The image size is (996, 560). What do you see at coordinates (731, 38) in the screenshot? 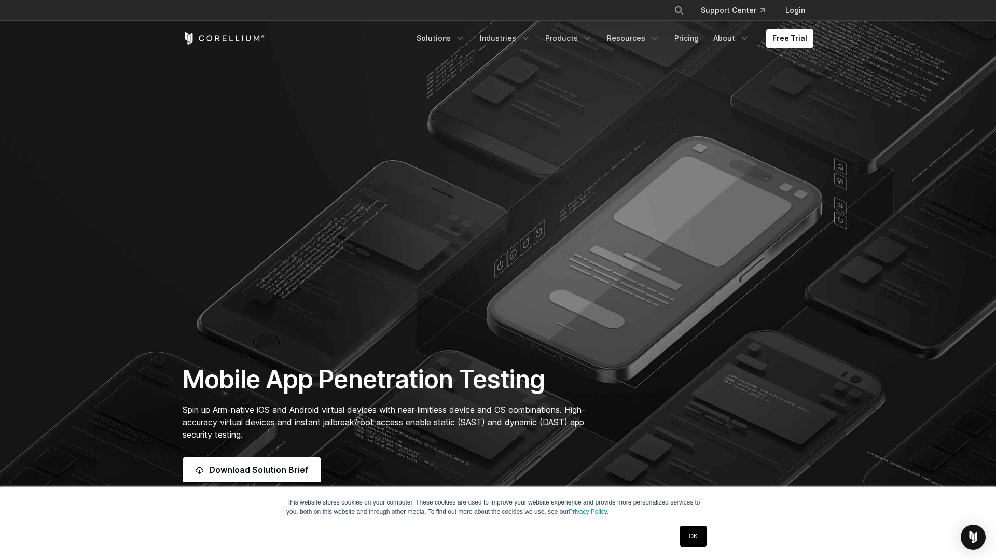
I see `a: About` at bounding box center [731, 38].